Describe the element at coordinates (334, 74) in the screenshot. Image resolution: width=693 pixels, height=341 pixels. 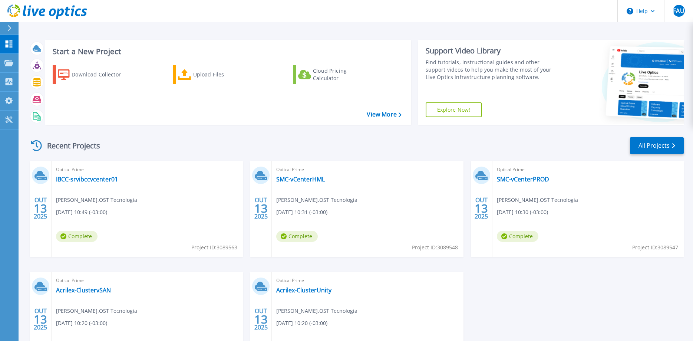
I see `a: Cloud Pricing Calculator` at that location.